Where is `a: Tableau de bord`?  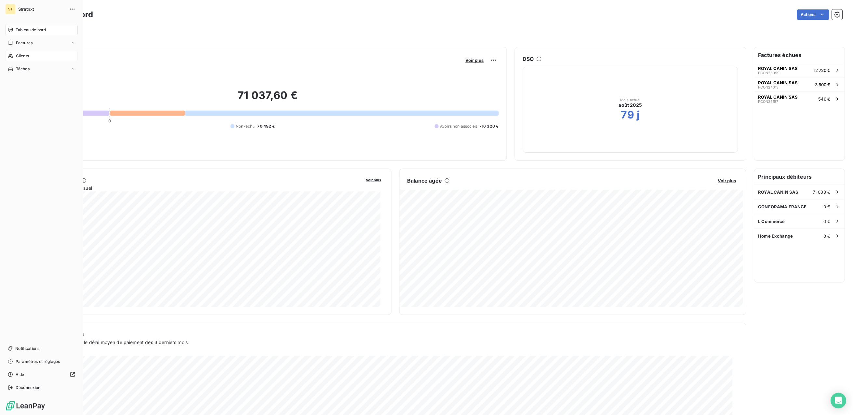
a: Tableau de bord is located at coordinates (41, 30).